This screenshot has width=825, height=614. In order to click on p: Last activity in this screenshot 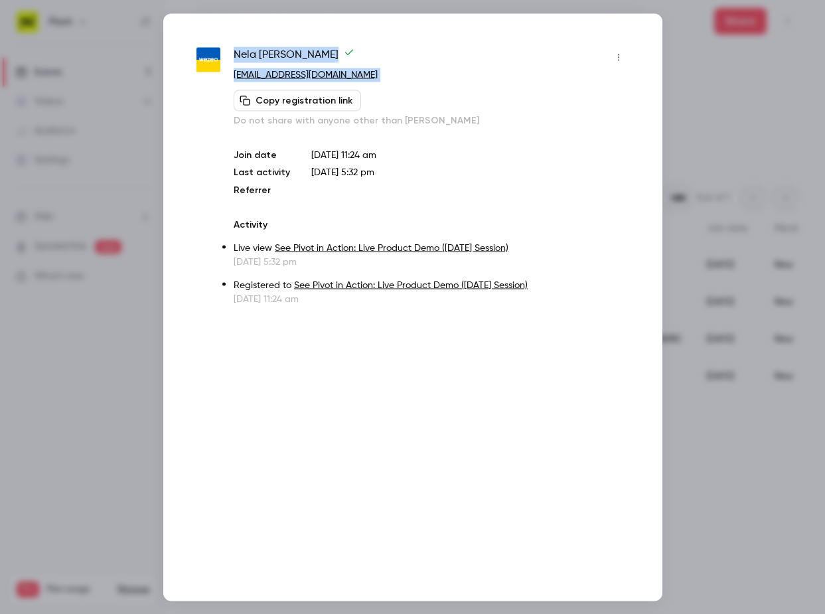, I will do `click(261, 172)`.